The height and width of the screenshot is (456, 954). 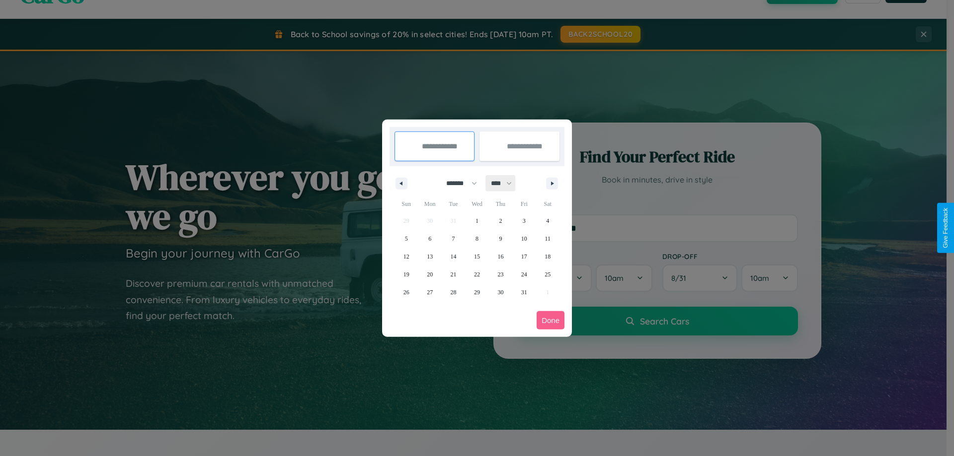 I want to click on button: 22, so click(x=476, y=275).